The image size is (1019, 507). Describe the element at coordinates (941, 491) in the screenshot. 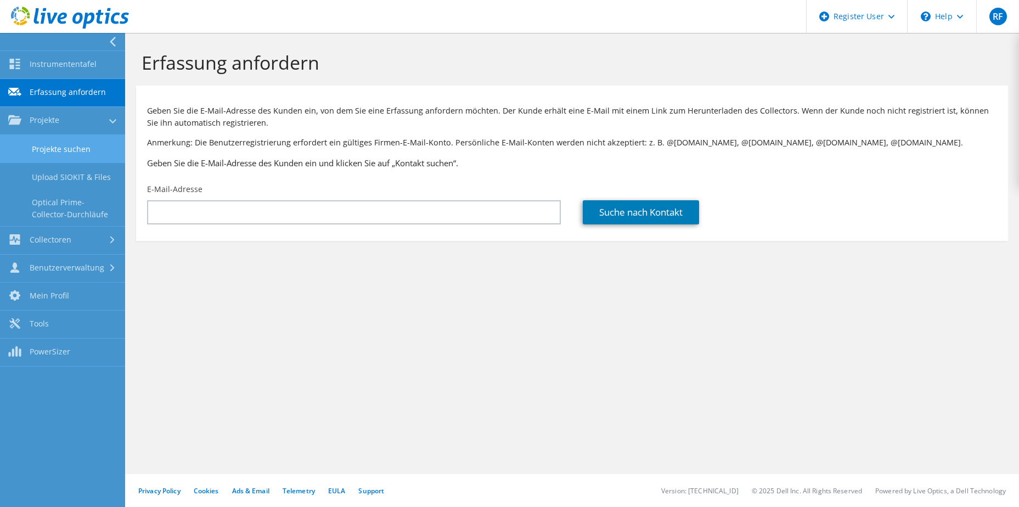

I see `li: Powered by Live Optics, a Dell Technology` at that location.